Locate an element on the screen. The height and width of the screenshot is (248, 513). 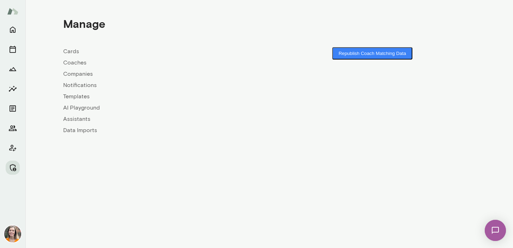
button: Home is located at coordinates (13, 30).